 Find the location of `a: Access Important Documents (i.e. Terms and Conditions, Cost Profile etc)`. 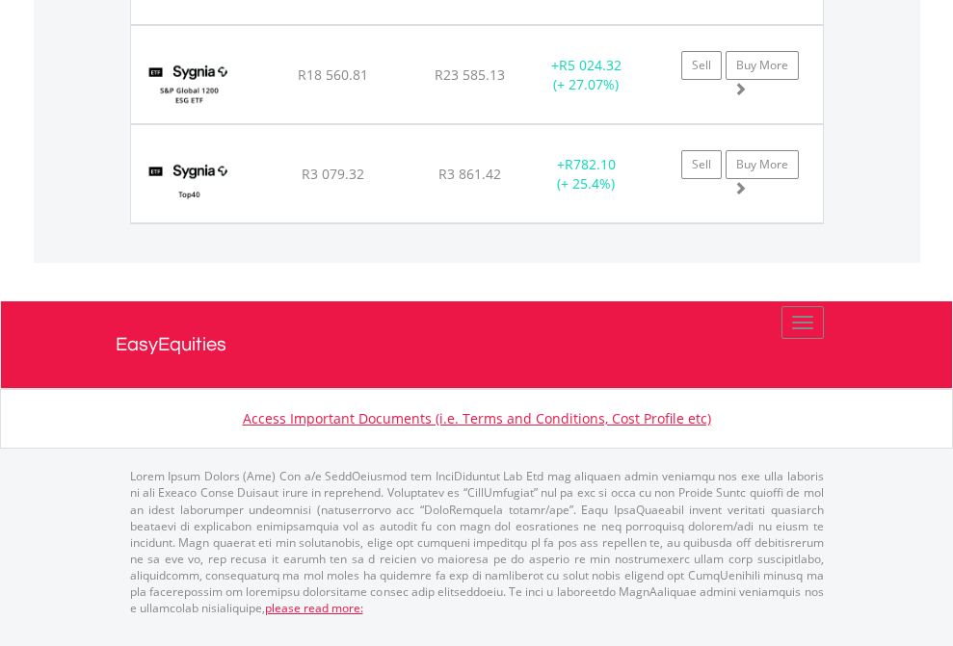

a: Access Important Documents (i.e. Terms and Conditions, Cost Profile etc) is located at coordinates (477, 418).